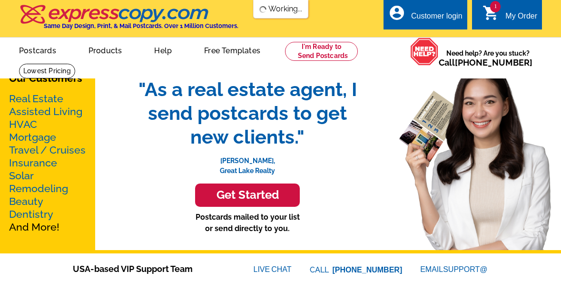  What do you see at coordinates (39, 188) in the screenshot?
I see `a: Remodeling` at bounding box center [39, 188].